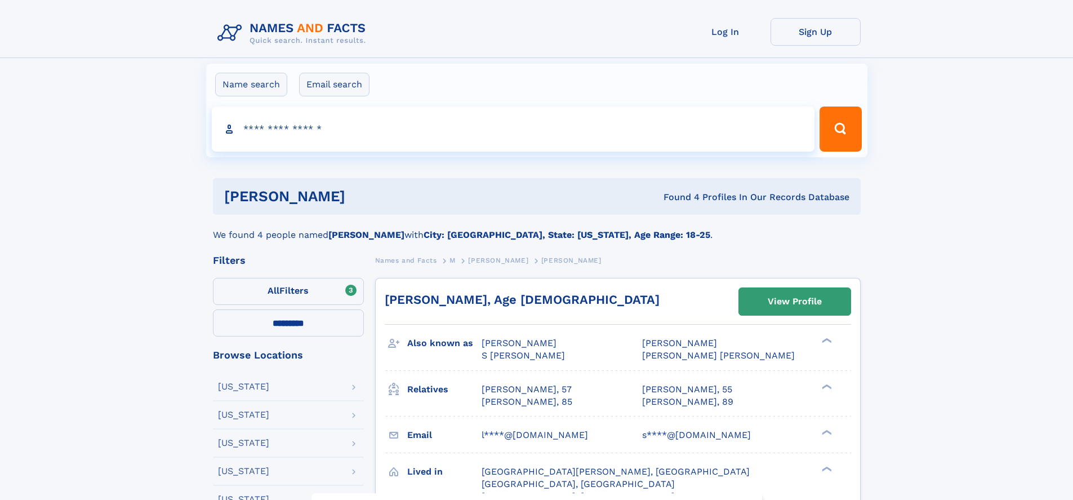 The image size is (1073, 500). What do you see at coordinates (726, 32) in the screenshot?
I see `a: Log In` at bounding box center [726, 32].